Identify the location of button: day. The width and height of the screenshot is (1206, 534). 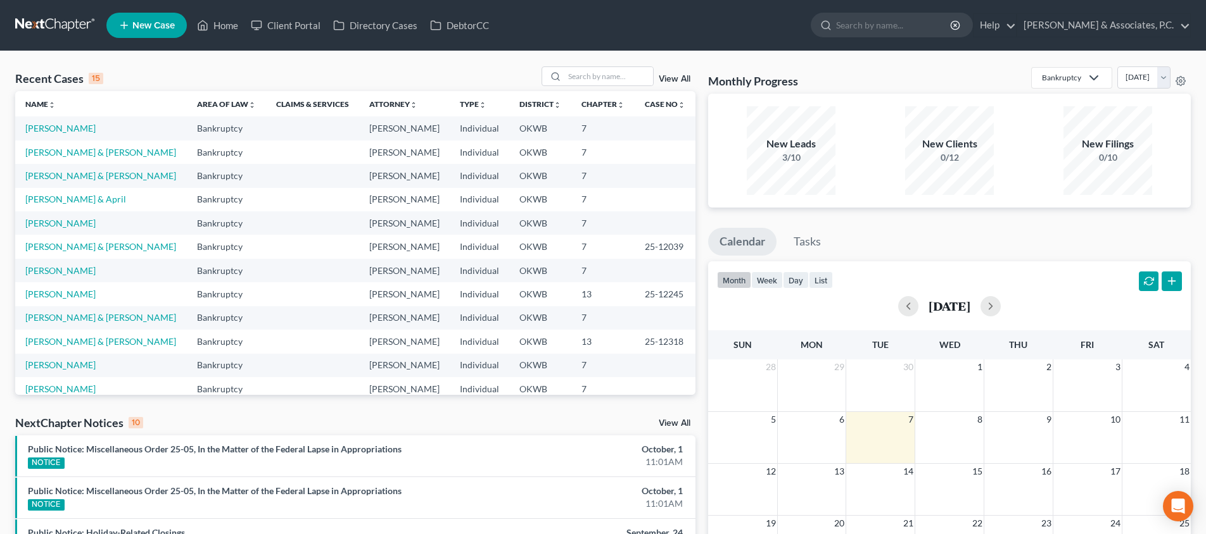
(795, 280).